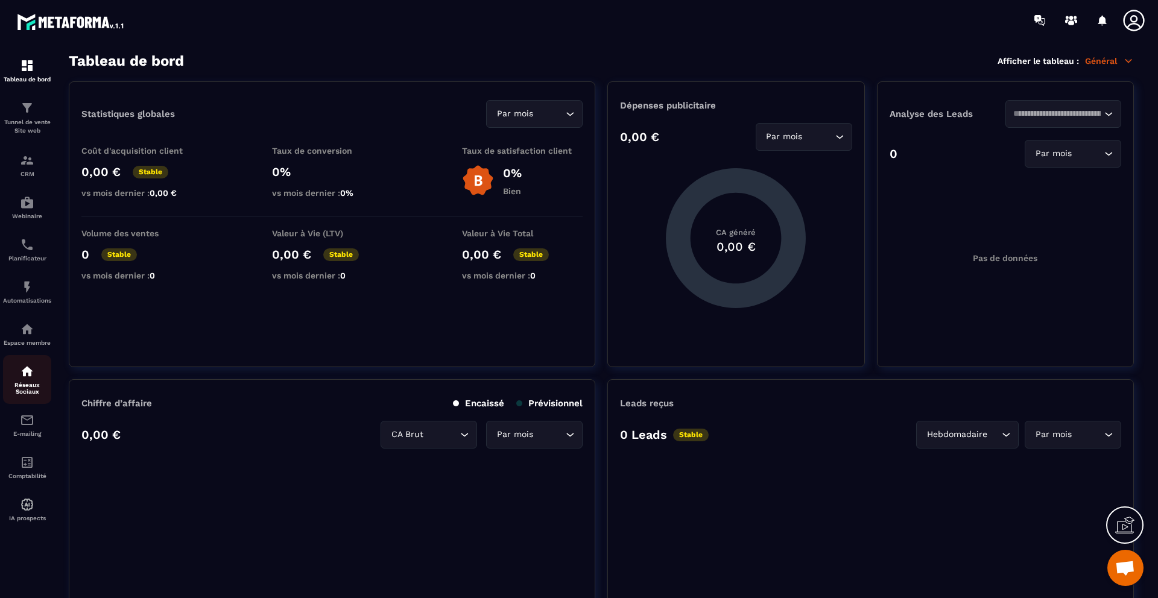 The image size is (1158, 598). Describe the element at coordinates (1125, 568) in the screenshot. I see `div: Ouvrir le chat` at that location.